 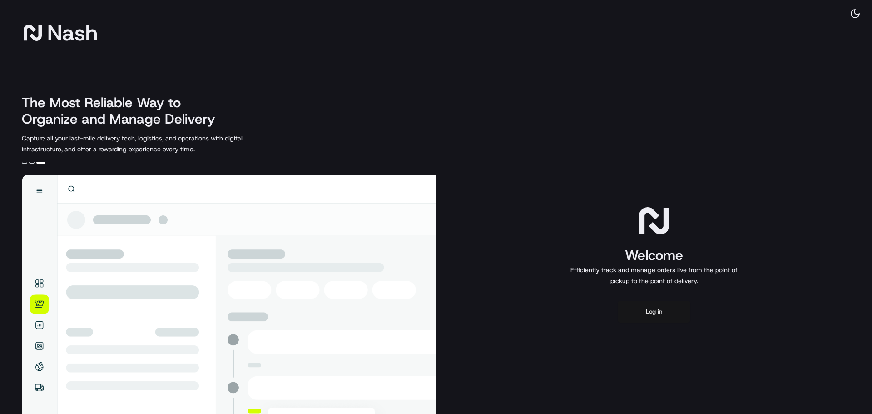 What do you see at coordinates (654, 275) in the screenshot?
I see `p: Efficiently track and manage orders live from the point of pickup to the point of delivery.` at bounding box center [654, 275].